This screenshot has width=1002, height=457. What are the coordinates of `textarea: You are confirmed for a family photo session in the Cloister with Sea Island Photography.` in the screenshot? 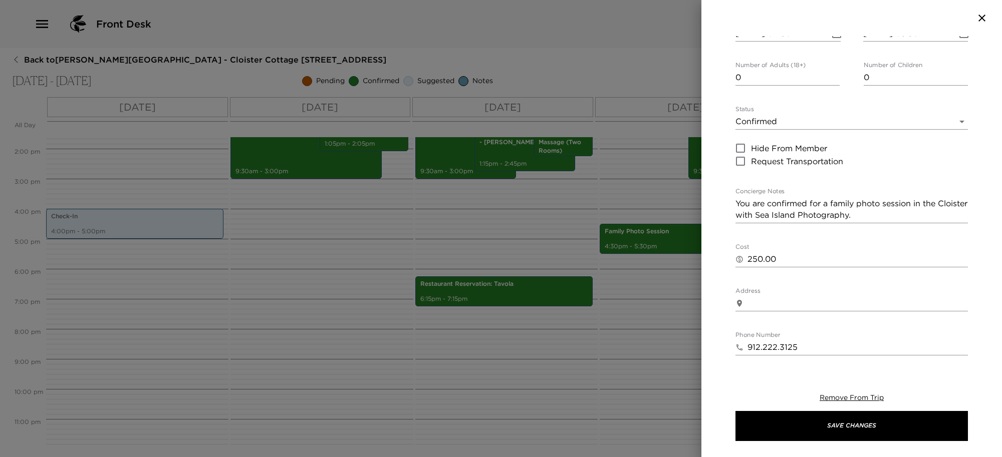 It's located at (852, 209).